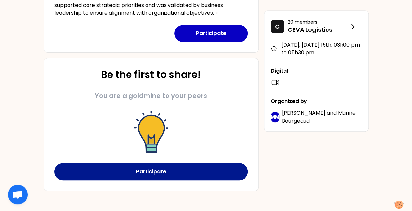  Describe the element at coordinates (151, 75) in the screenshot. I see `h1: Be the first to share!` at that location.